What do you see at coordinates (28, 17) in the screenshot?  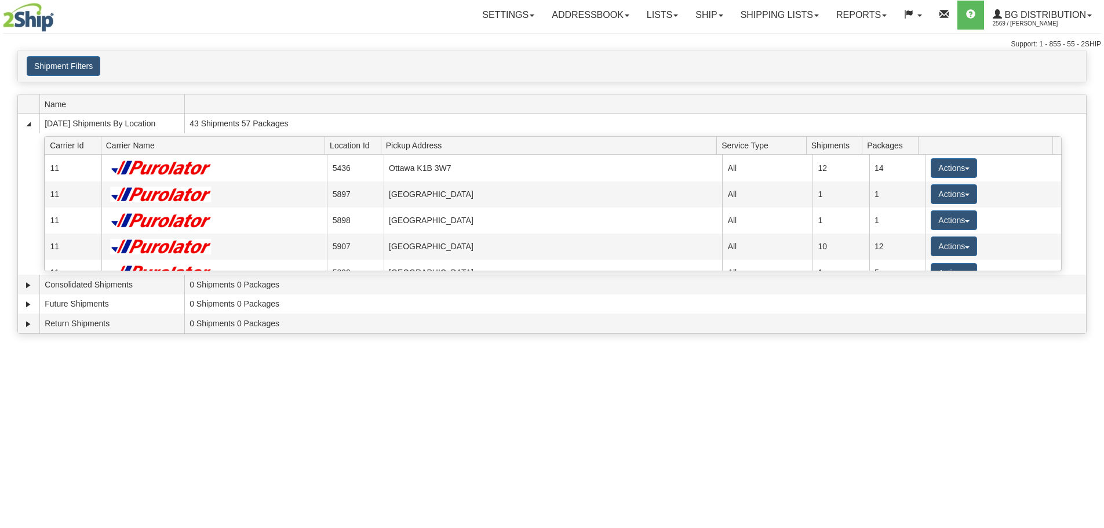 I see `img: logo2569.jpg` at bounding box center [28, 17].